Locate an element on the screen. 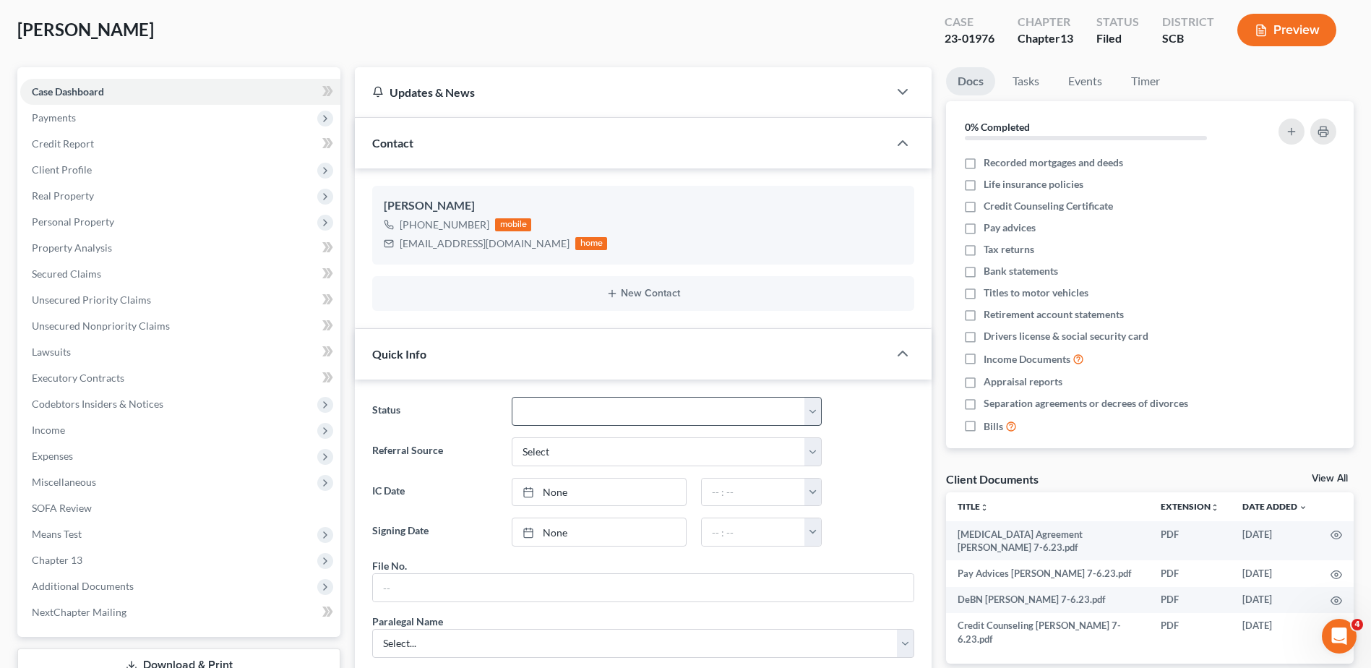 The width and height of the screenshot is (1371, 668). a: Date Added expand_more is located at coordinates (1275, 506).